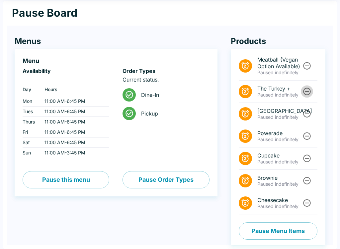  What do you see at coordinates (74, 89) in the screenshot?
I see `th: Hours` at bounding box center [74, 89].